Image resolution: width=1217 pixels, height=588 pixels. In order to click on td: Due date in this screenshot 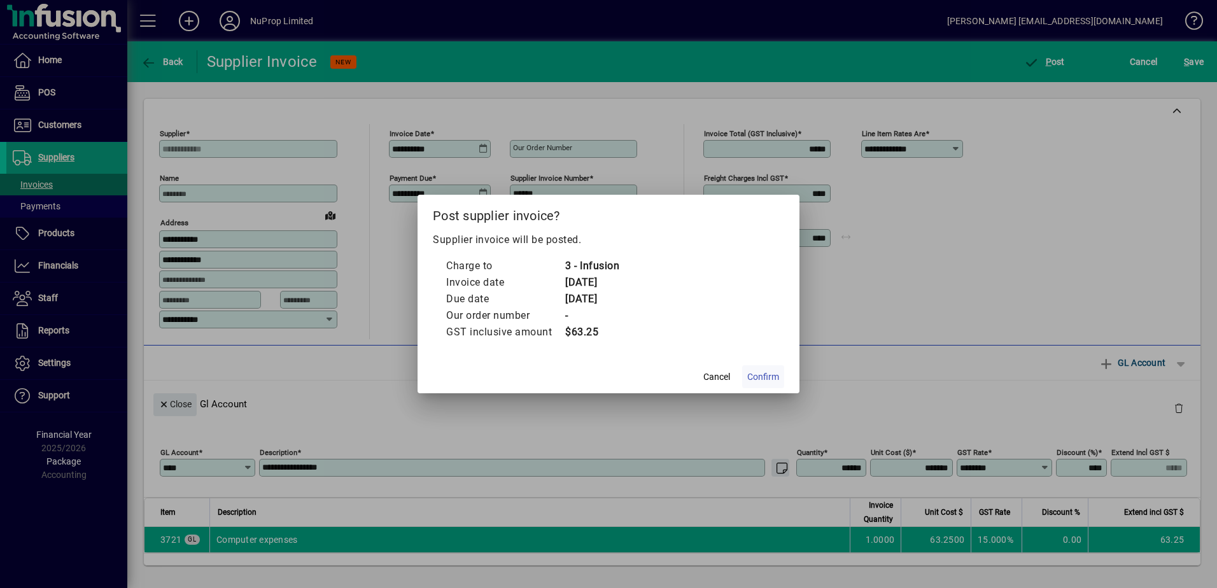, I will do `click(505, 299)`.